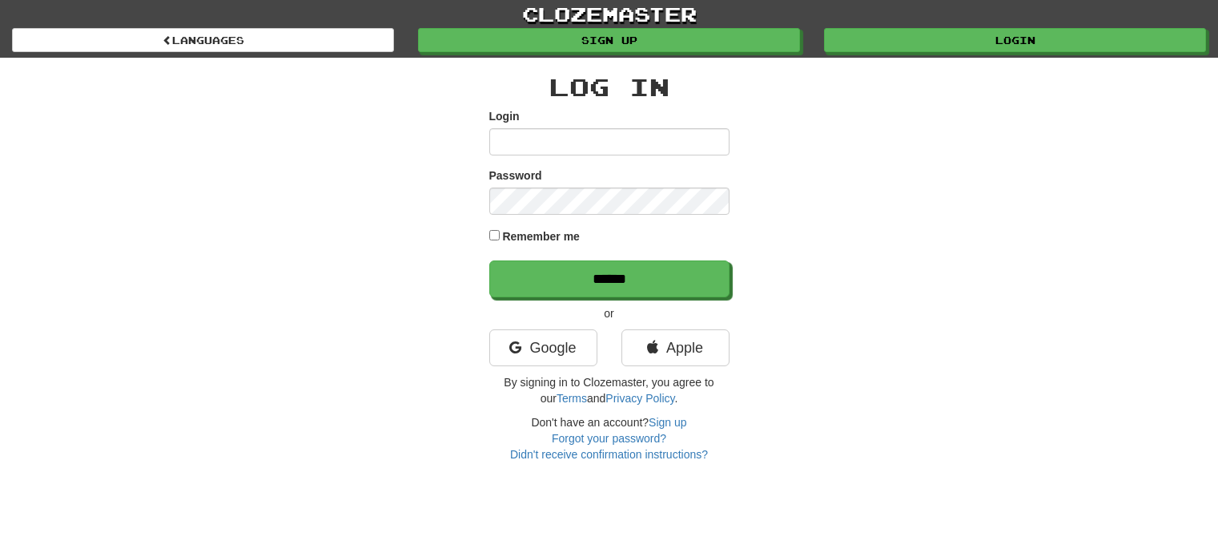 This screenshot has height=557, width=1218. Describe the element at coordinates (609, 438) in the screenshot. I see `a: Forgot your password?` at that location.